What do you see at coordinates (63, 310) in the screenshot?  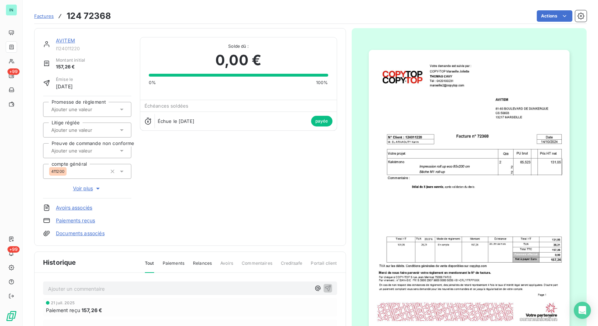 I see `span: Paiement reçu` at bounding box center [63, 310].